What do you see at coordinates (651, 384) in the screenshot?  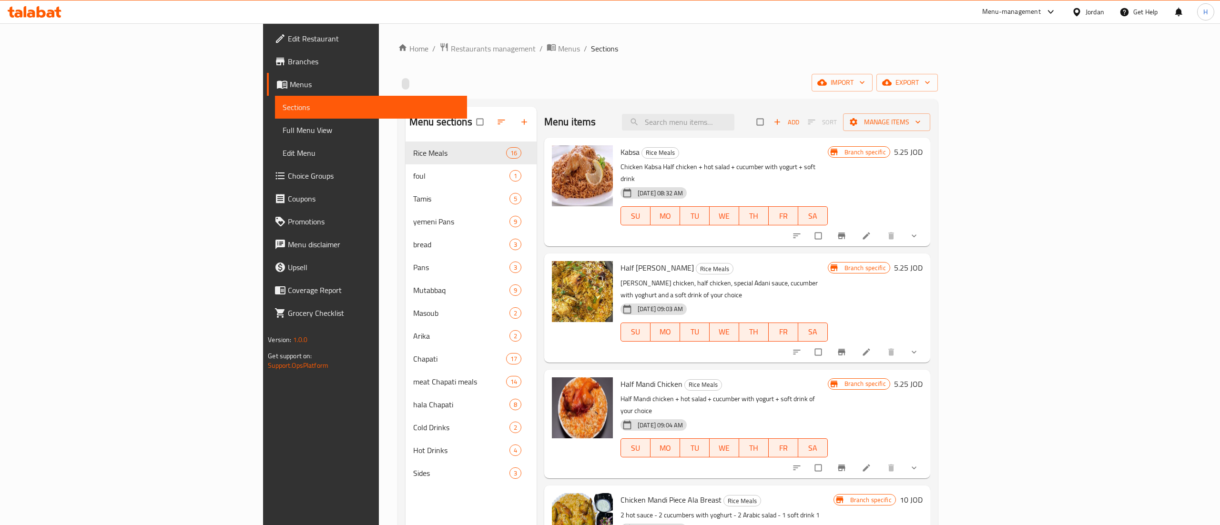 I see `span: Half Mandi Chicken` at bounding box center [651, 384].